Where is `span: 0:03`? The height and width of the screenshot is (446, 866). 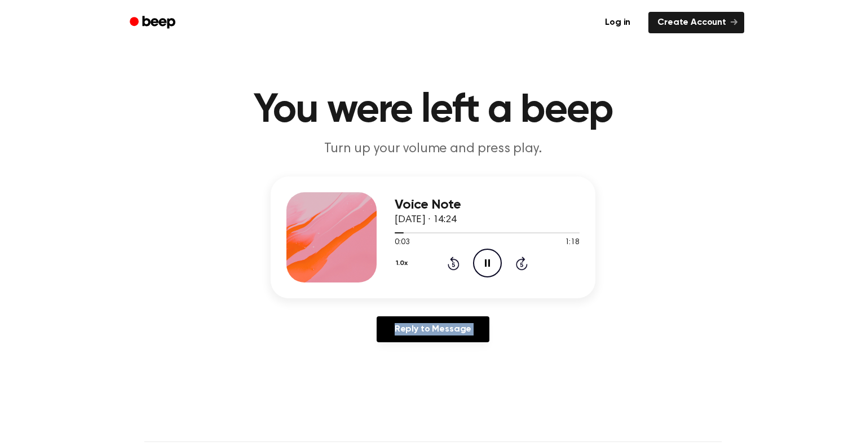 span: 0:03 is located at coordinates (402, 243).